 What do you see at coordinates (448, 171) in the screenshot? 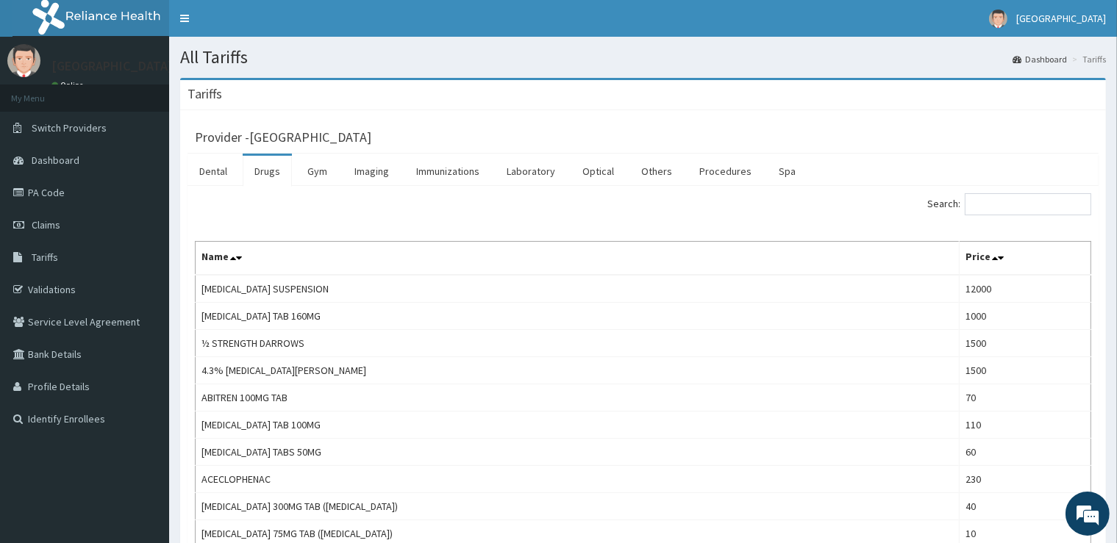
I see `a: Immunizations` at bounding box center [448, 171].